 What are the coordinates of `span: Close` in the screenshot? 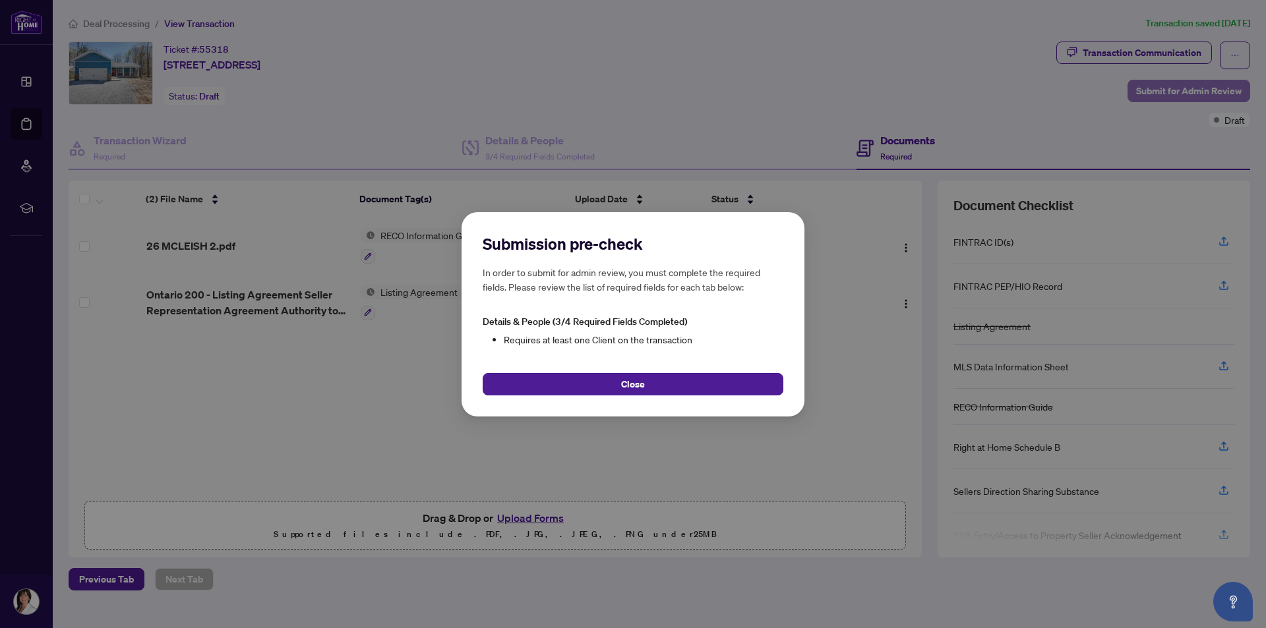 It's located at (633, 384).